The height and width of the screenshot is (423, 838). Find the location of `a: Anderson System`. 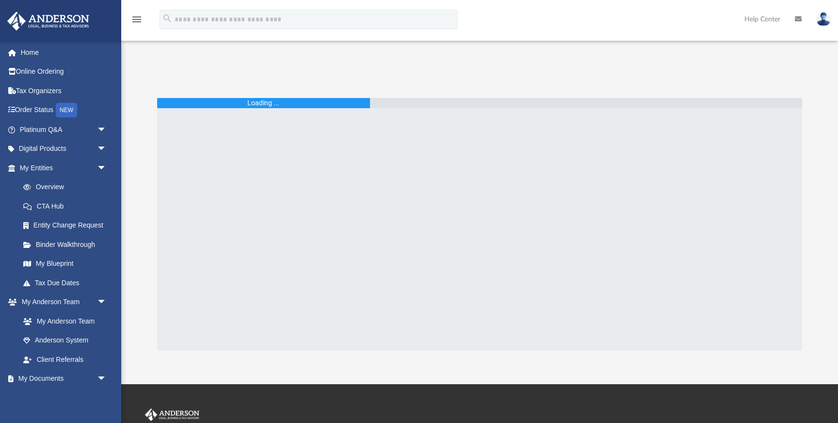

a: Anderson System is located at coordinates (65, 340).